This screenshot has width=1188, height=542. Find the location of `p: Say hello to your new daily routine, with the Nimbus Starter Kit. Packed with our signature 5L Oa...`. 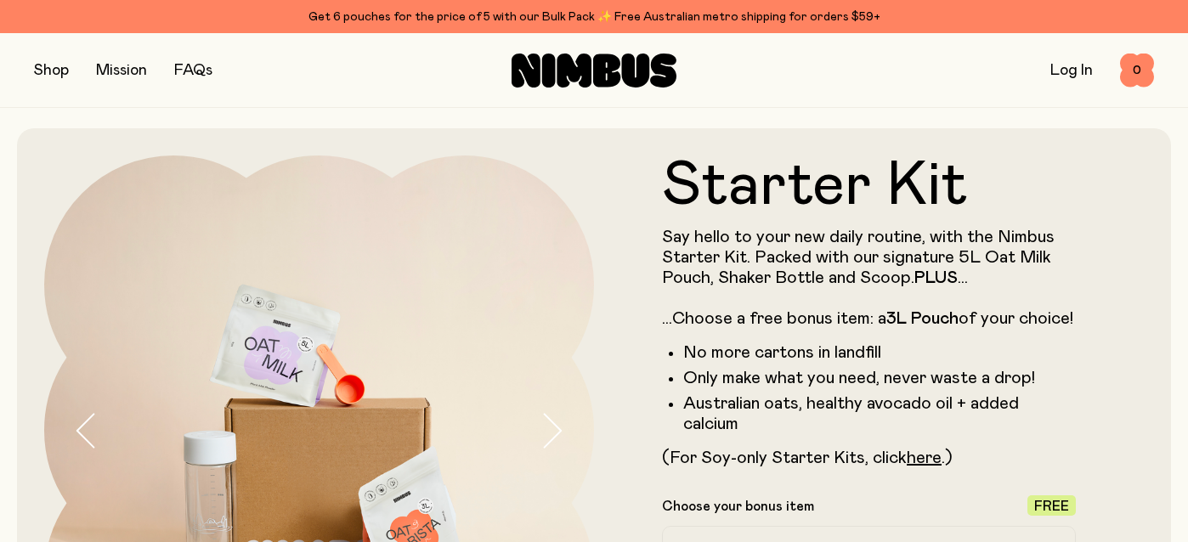

p: Say hello to your new daily routine, with the Nimbus Starter Kit. Packed with our signature 5L Oa... is located at coordinates (868, 278).